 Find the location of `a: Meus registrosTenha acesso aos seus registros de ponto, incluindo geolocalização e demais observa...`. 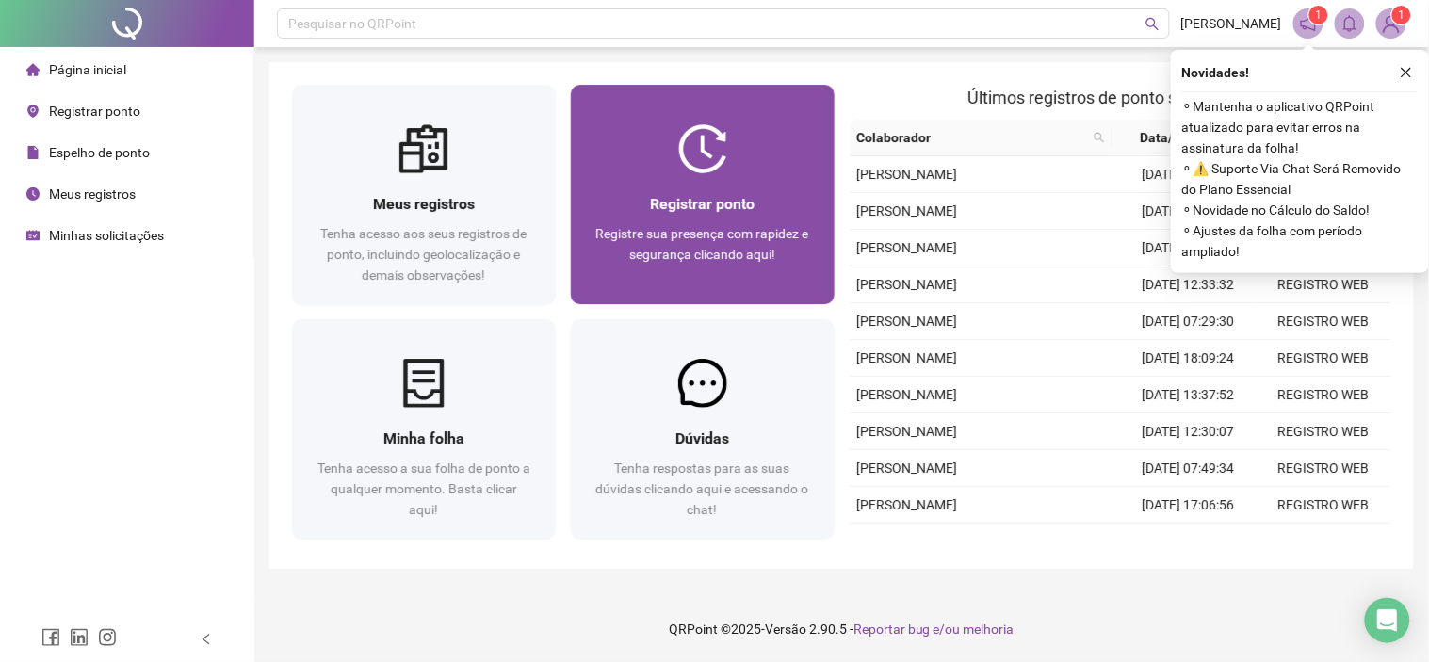

a: Meus registrosTenha acesso aos seus registros de ponto, incluindo geolocalização e demais observa... is located at coordinates (424, 194).